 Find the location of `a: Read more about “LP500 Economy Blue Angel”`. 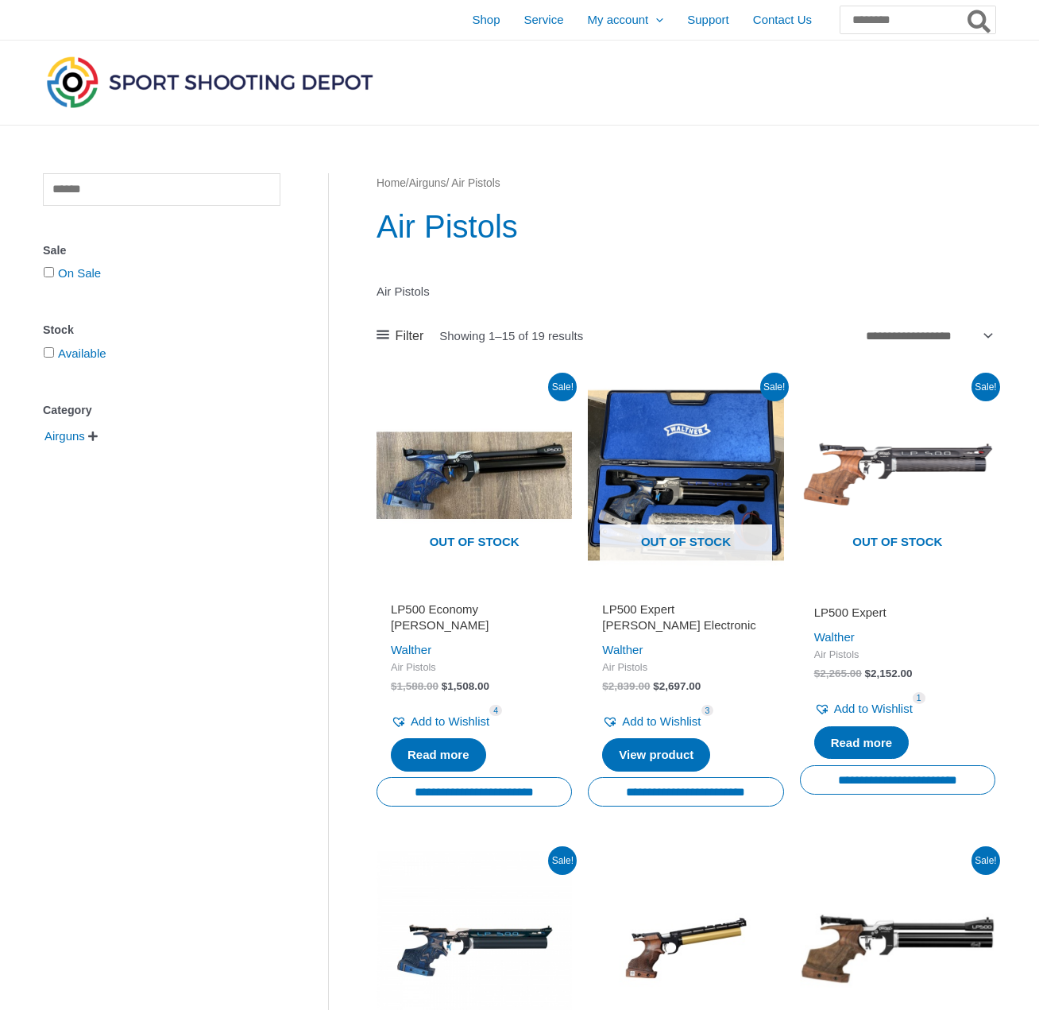

a: Read more about “LP500 Economy Blue Angel” is located at coordinates (439, 755).